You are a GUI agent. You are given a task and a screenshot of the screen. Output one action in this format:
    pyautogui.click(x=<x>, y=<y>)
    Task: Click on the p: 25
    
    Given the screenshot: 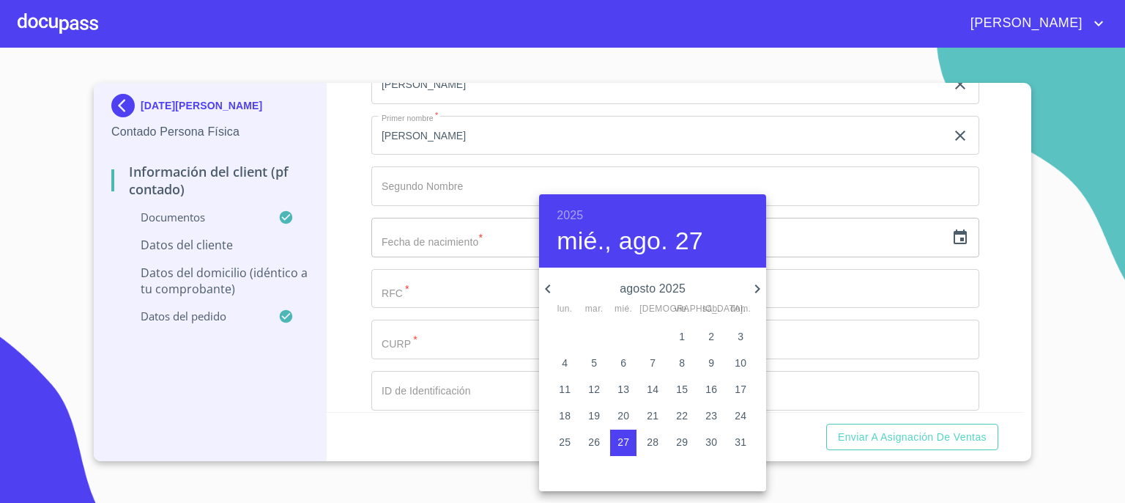 What is the action you would take?
    pyautogui.click(x=565, y=442)
    